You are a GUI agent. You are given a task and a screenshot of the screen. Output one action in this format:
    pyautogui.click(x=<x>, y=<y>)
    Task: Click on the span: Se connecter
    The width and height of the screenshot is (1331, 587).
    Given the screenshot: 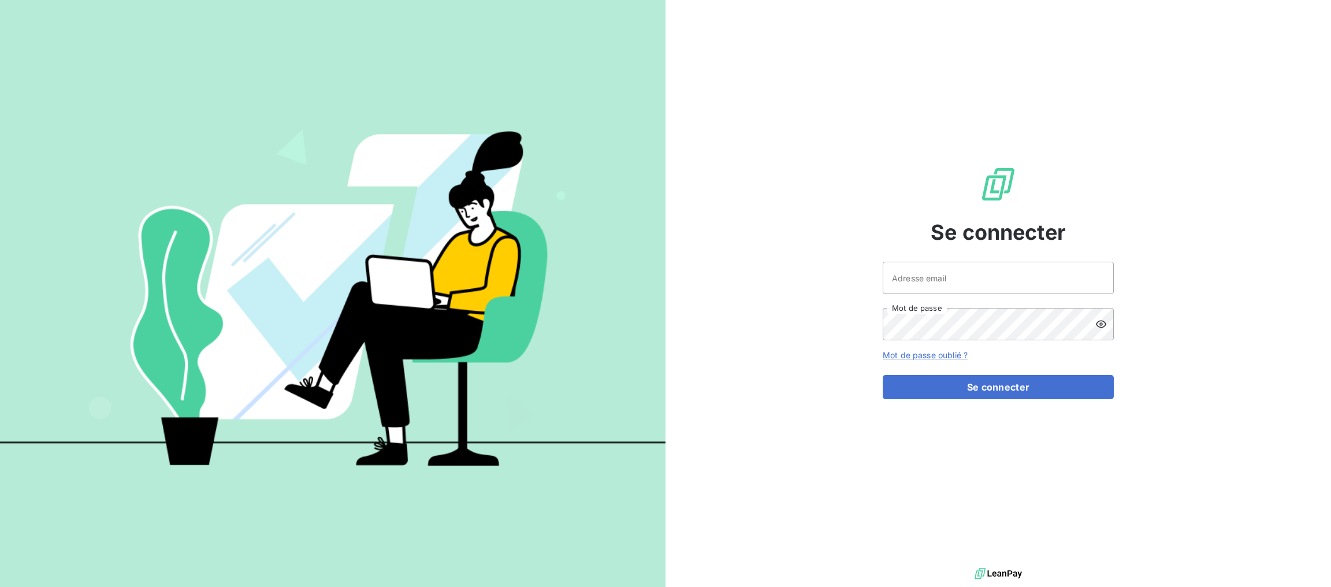 What is the action you would take?
    pyautogui.click(x=998, y=232)
    